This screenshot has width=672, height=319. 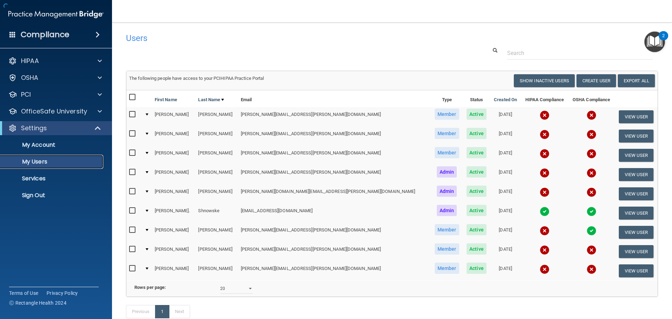 I want to click on th: OSHA Compliance, so click(x=591, y=99).